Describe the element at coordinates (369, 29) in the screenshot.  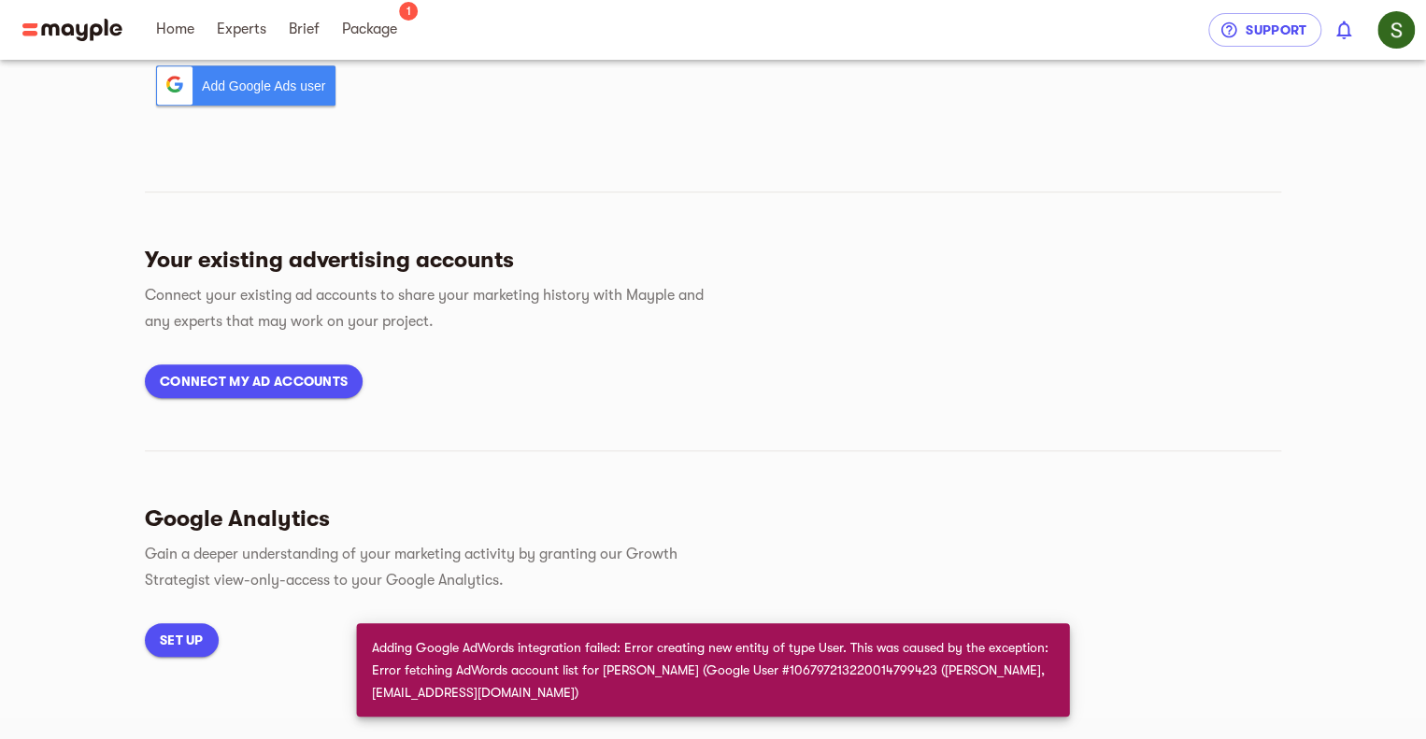
I see `span: Package` at that location.